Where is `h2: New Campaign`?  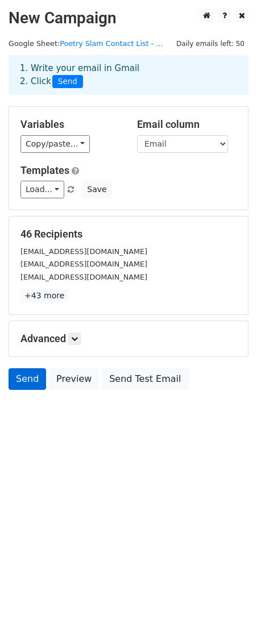
h2: New Campaign is located at coordinates (128, 18).